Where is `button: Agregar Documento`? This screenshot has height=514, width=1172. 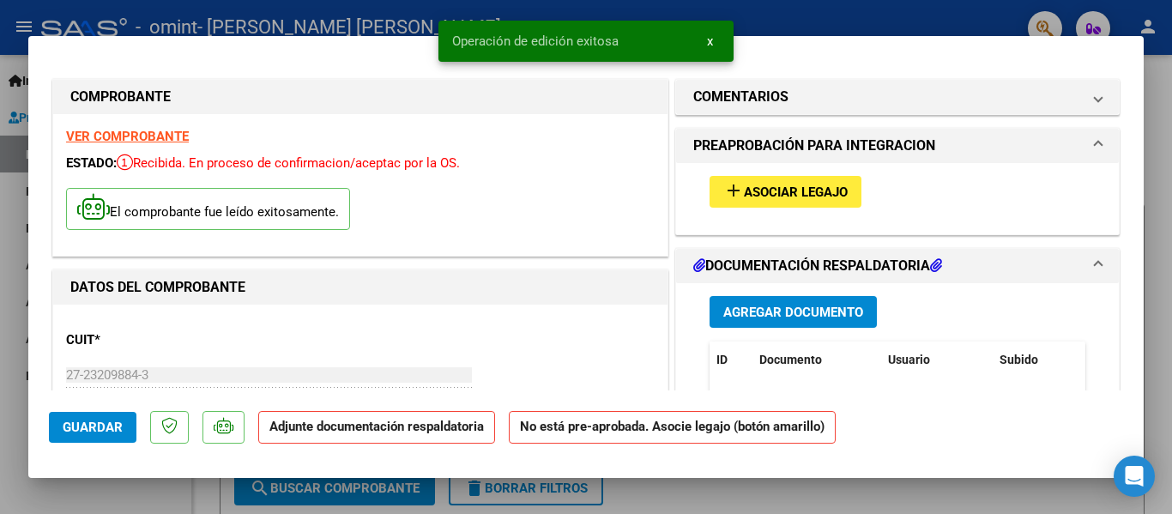
button: Agregar Documento is located at coordinates (793, 311).